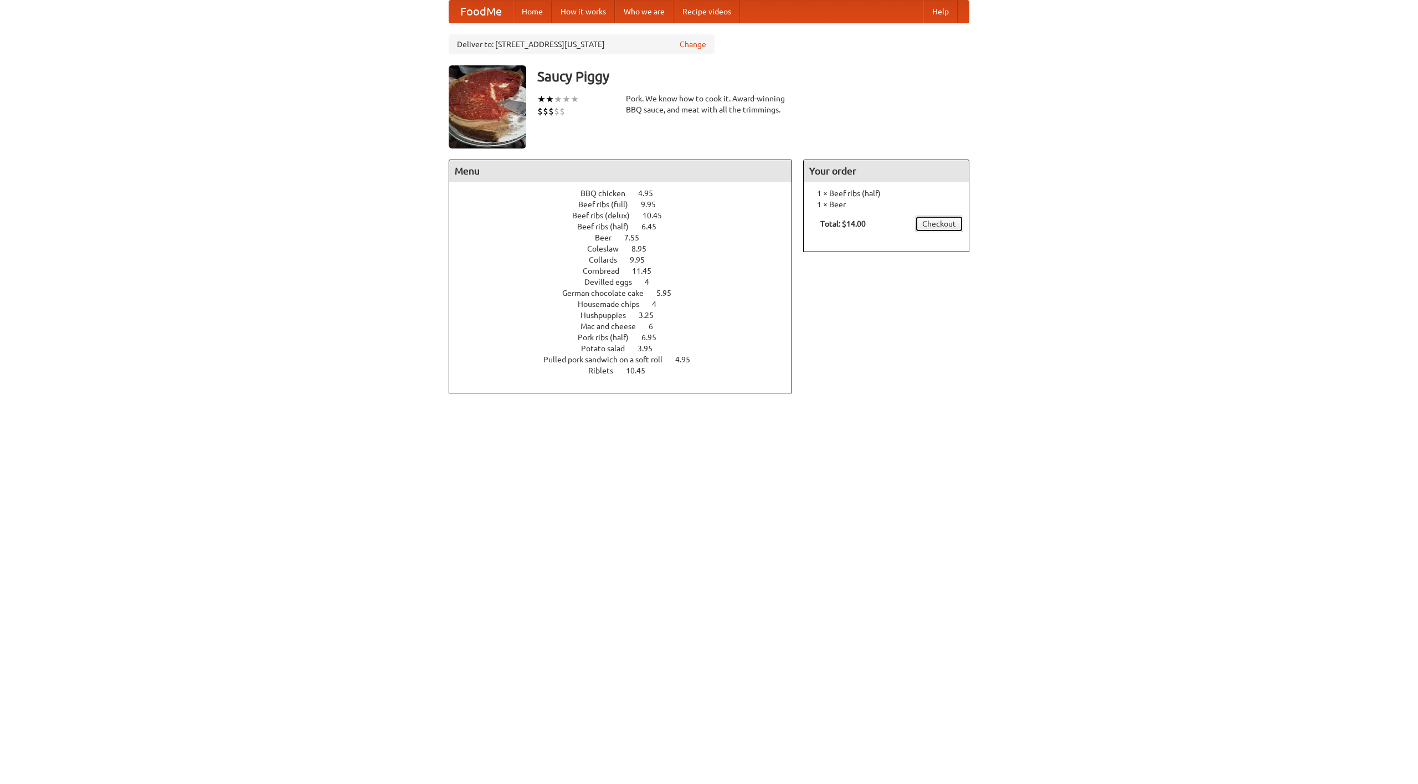  What do you see at coordinates (608, 359) in the screenshot?
I see `span: Pulled pork sandwich on a soft roll` at bounding box center [608, 359].